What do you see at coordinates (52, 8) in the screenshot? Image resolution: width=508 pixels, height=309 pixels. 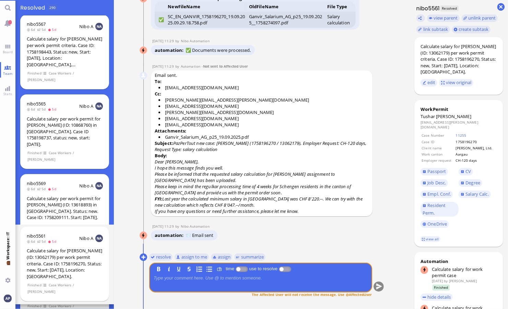 I see `span: 290` at bounding box center [52, 8].